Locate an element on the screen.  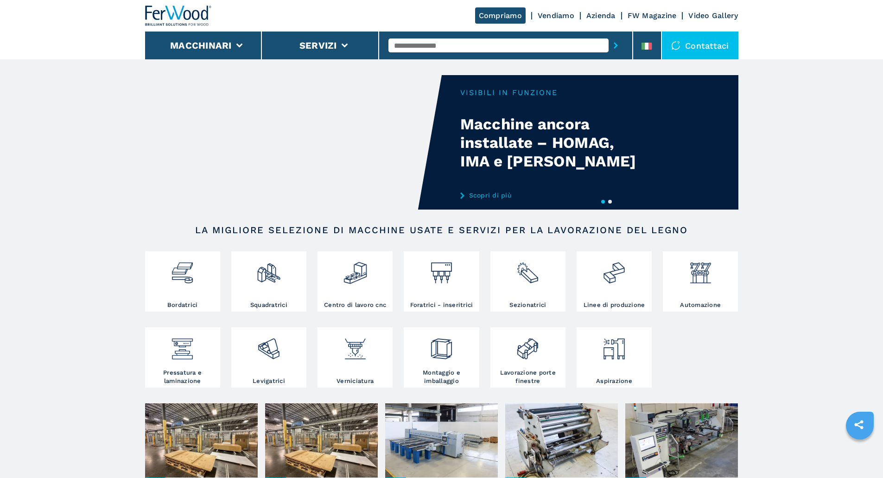
button: Servizi is located at coordinates (318, 45).